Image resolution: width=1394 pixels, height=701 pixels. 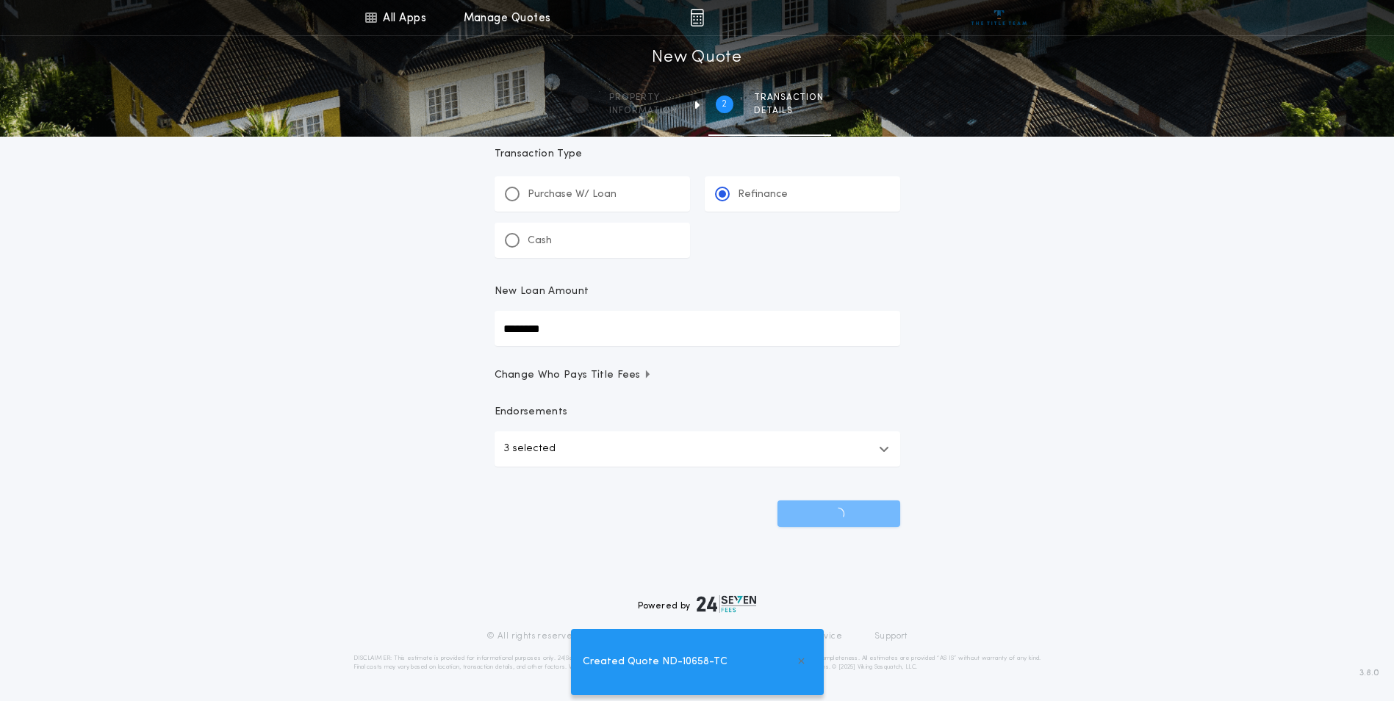 I want to click on p: Purchase W/ Loan, so click(x=572, y=195).